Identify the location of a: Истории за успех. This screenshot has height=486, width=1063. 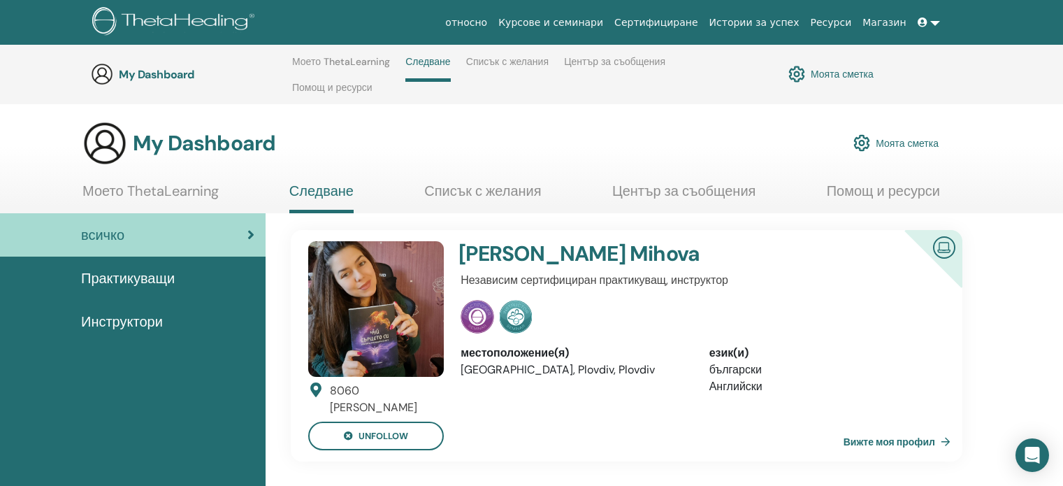
(754, 22).